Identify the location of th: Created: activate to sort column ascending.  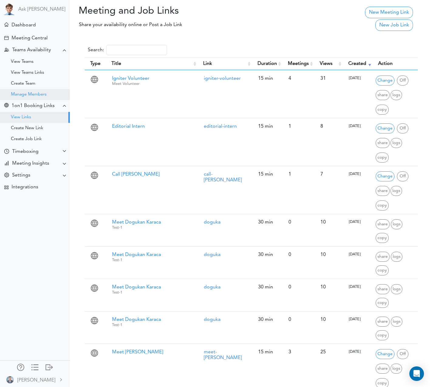
(357, 64).